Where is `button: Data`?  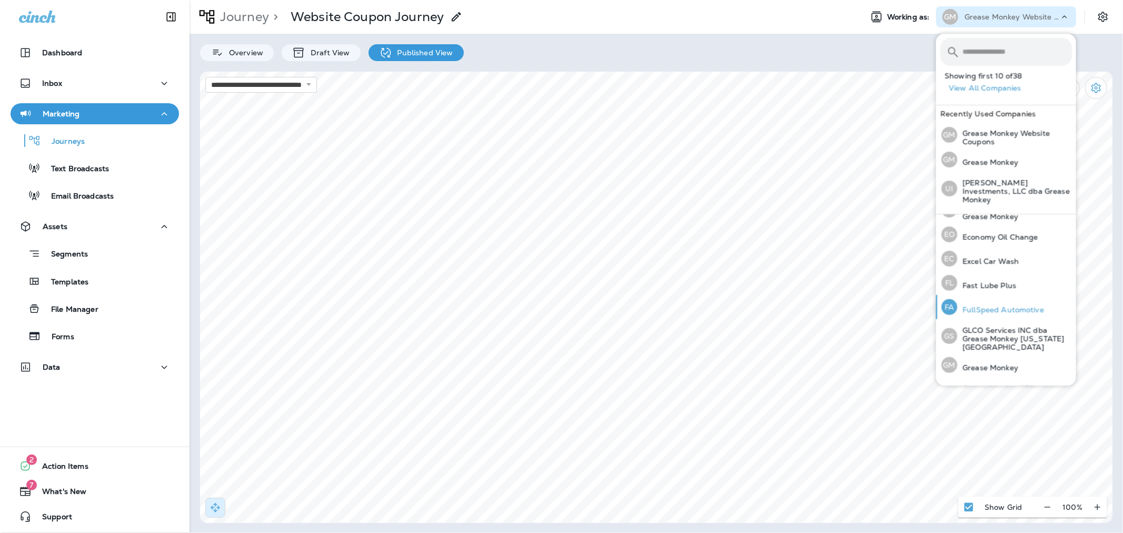 button: Data is located at coordinates (95, 367).